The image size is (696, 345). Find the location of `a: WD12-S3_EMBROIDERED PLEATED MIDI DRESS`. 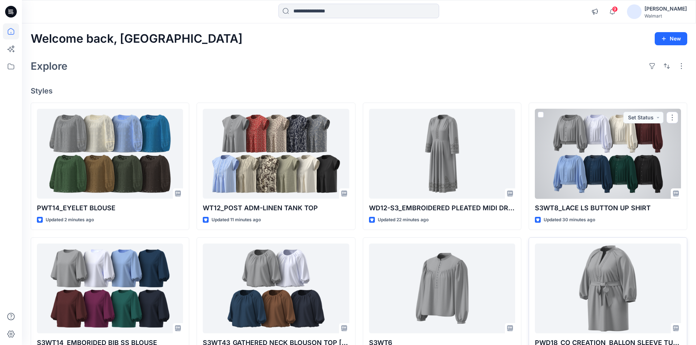

a: WD12-S3_EMBROIDERED PLEATED MIDI DRESS is located at coordinates (442, 154).